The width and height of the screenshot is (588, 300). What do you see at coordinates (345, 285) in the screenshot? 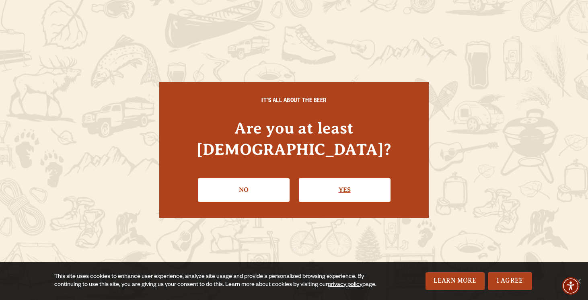
I see `a: privacy policy` at bounding box center [345, 285].